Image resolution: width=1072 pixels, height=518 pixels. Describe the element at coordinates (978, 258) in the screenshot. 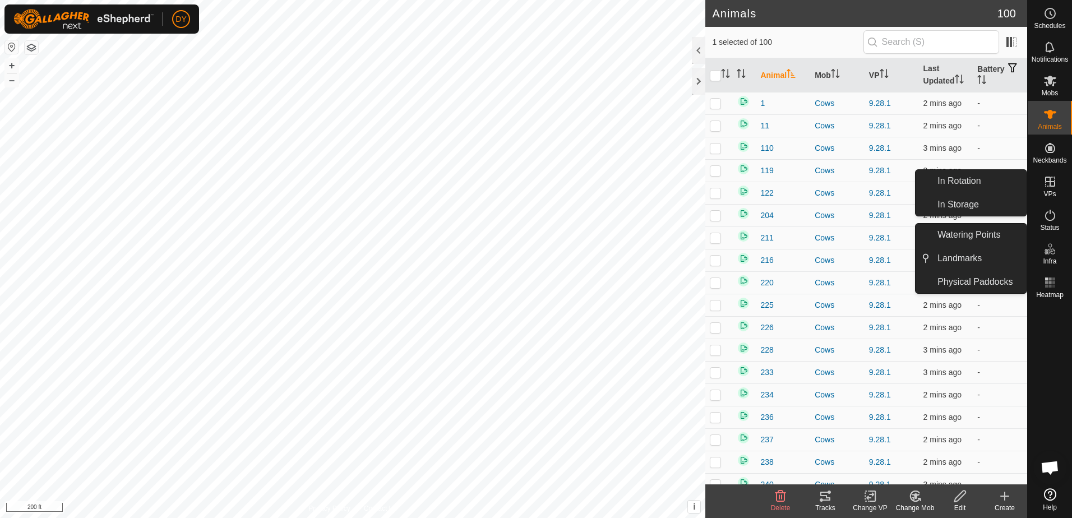

I see `a: Landmarks` at that location.